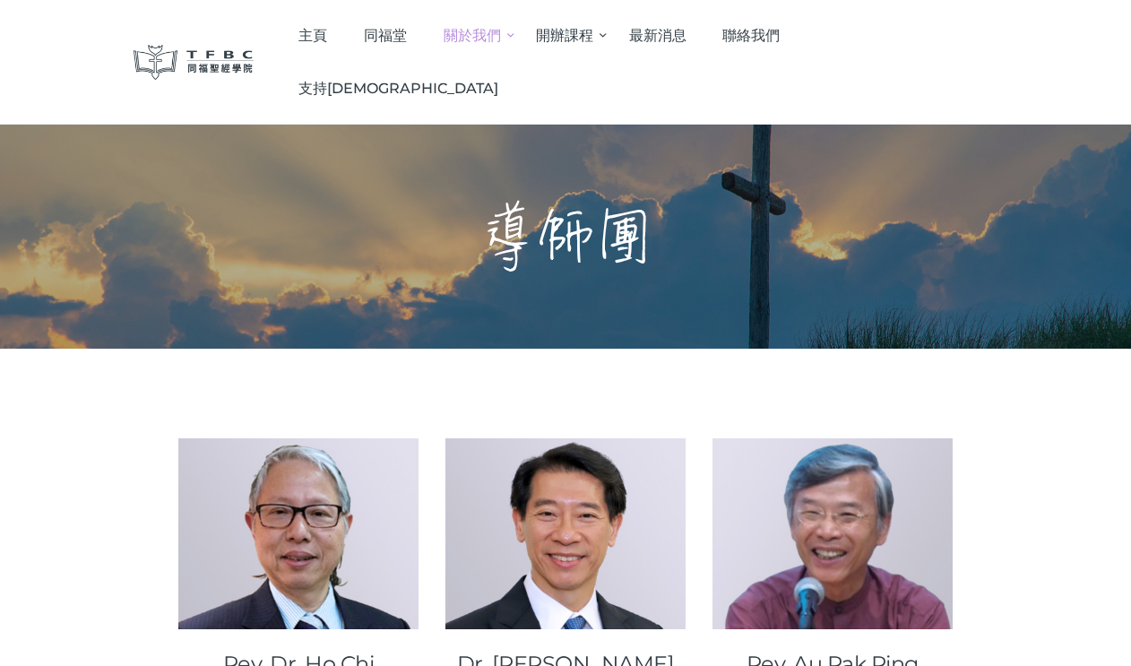  What do you see at coordinates (565, 35) in the screenshot?
I see `a: 開辦課程` at bounding box center [565, 35].